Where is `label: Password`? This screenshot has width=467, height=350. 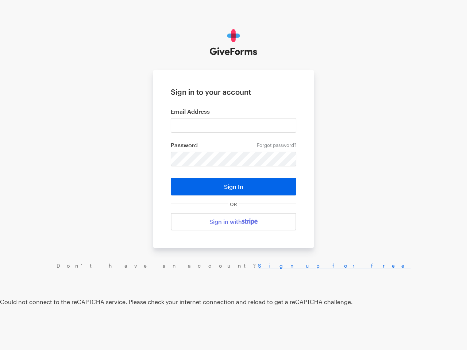
label: Password is located at coordinates (234, 145).